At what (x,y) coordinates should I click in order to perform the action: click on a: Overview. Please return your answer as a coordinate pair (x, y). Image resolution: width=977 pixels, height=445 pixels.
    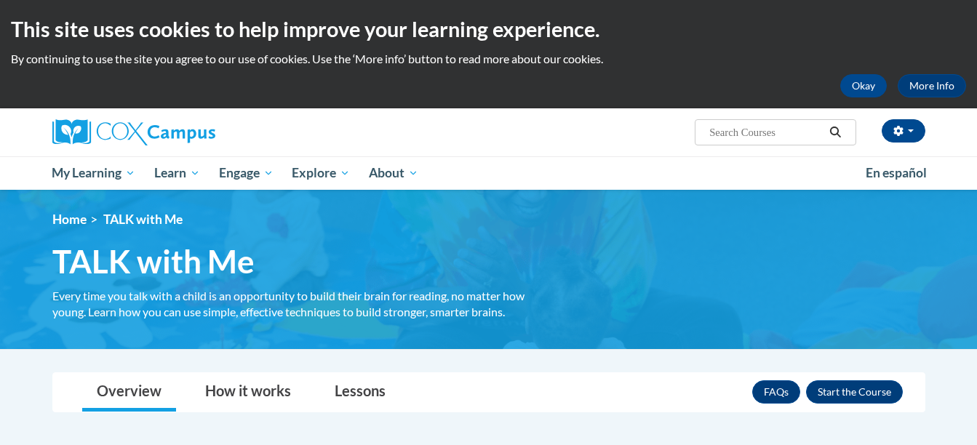
    Looking at the image, I should click on (129, 392).